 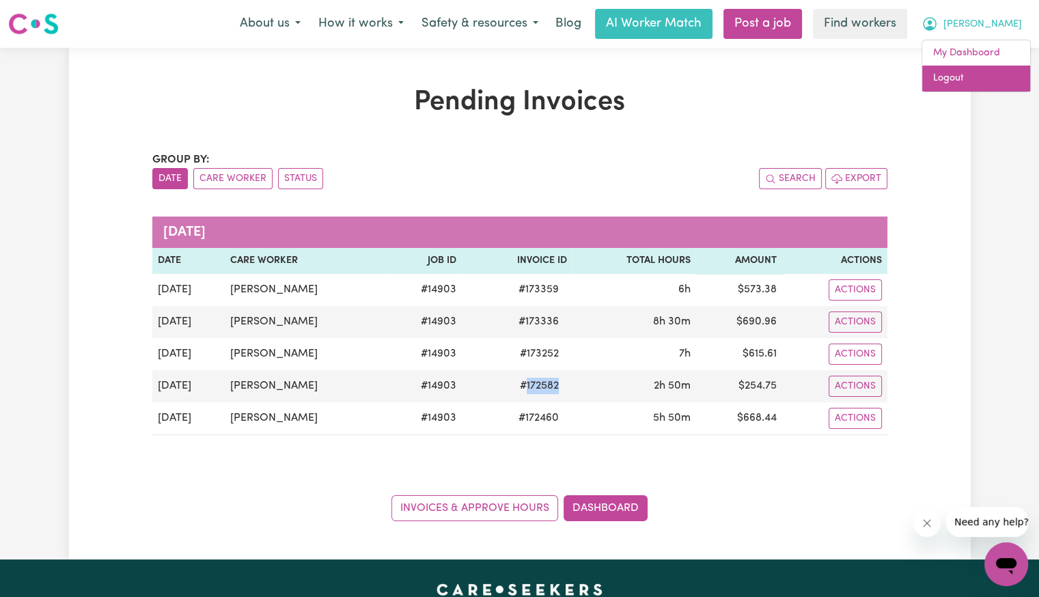 What do you see at coordinates (739, 419) in the screenshot?
I see `td: $ 668.44` at bounding box center [739, 419].